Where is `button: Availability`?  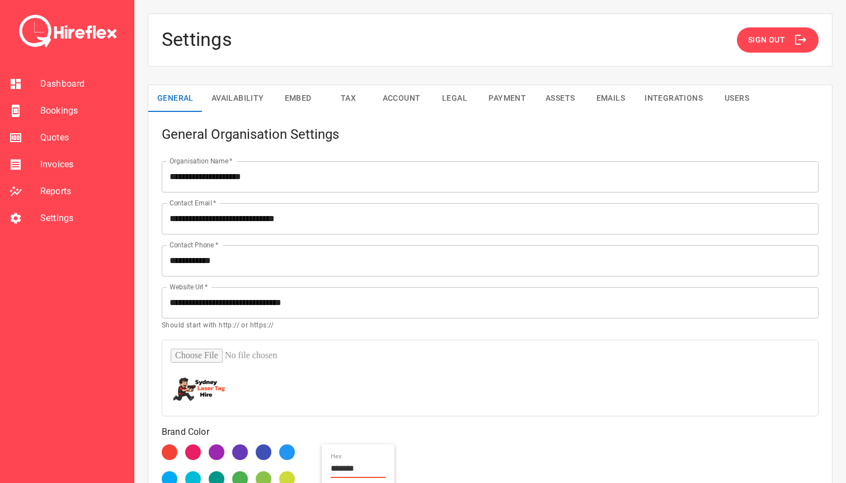
button: Availability is located at coordinates (238, 99).